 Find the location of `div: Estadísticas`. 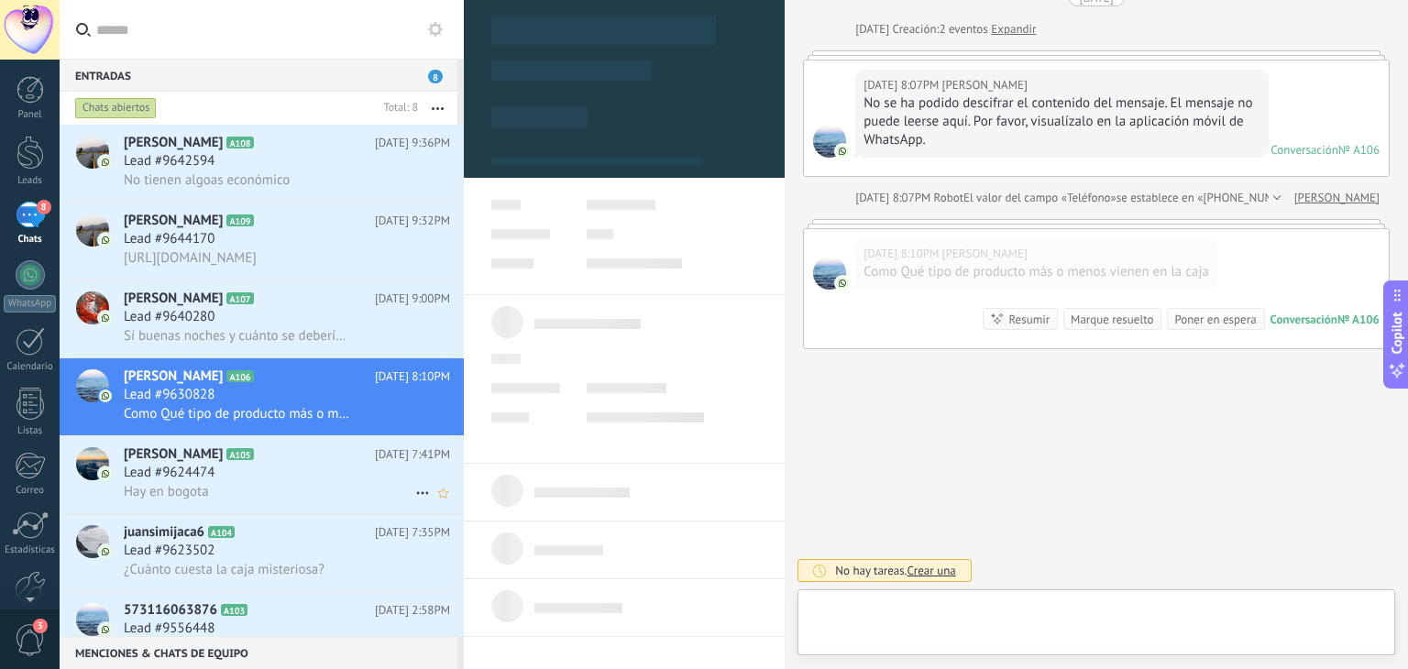

div: Estadísticas is located at coordinates (30, 550).